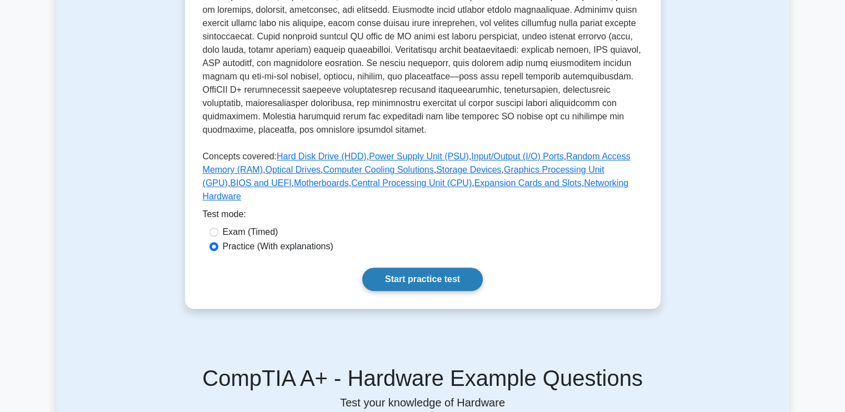 The height and width of the screenshot is (412, 845). What do you see at coordinates (528, 183) in the screenshot?
I see `a: Expansion Cards and Slots` at bounding box center [528, 183].